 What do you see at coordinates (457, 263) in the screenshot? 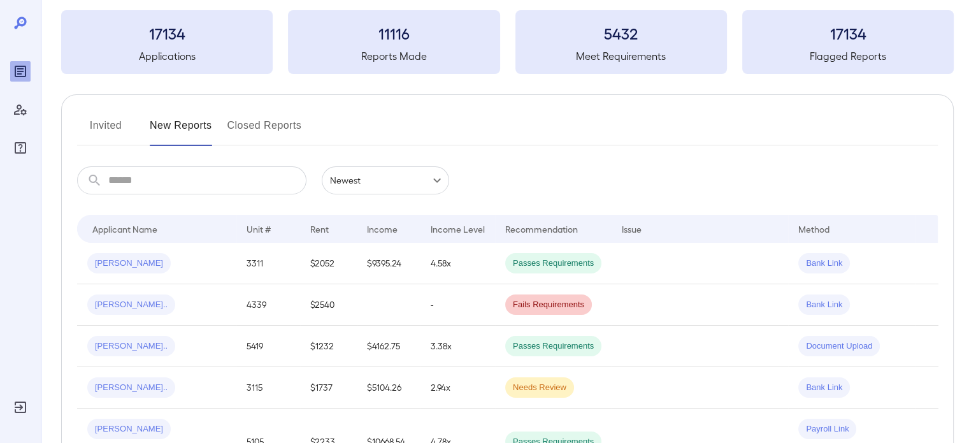
I see `td: 4.58x` at bounding box center [457, 263].